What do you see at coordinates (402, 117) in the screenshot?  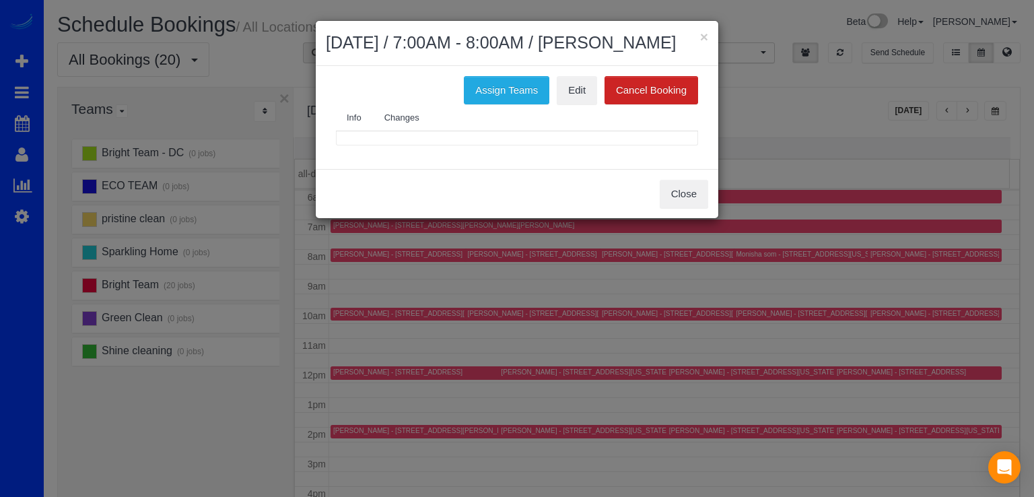 I see `span: Changes` at bounding box center [402, 117].